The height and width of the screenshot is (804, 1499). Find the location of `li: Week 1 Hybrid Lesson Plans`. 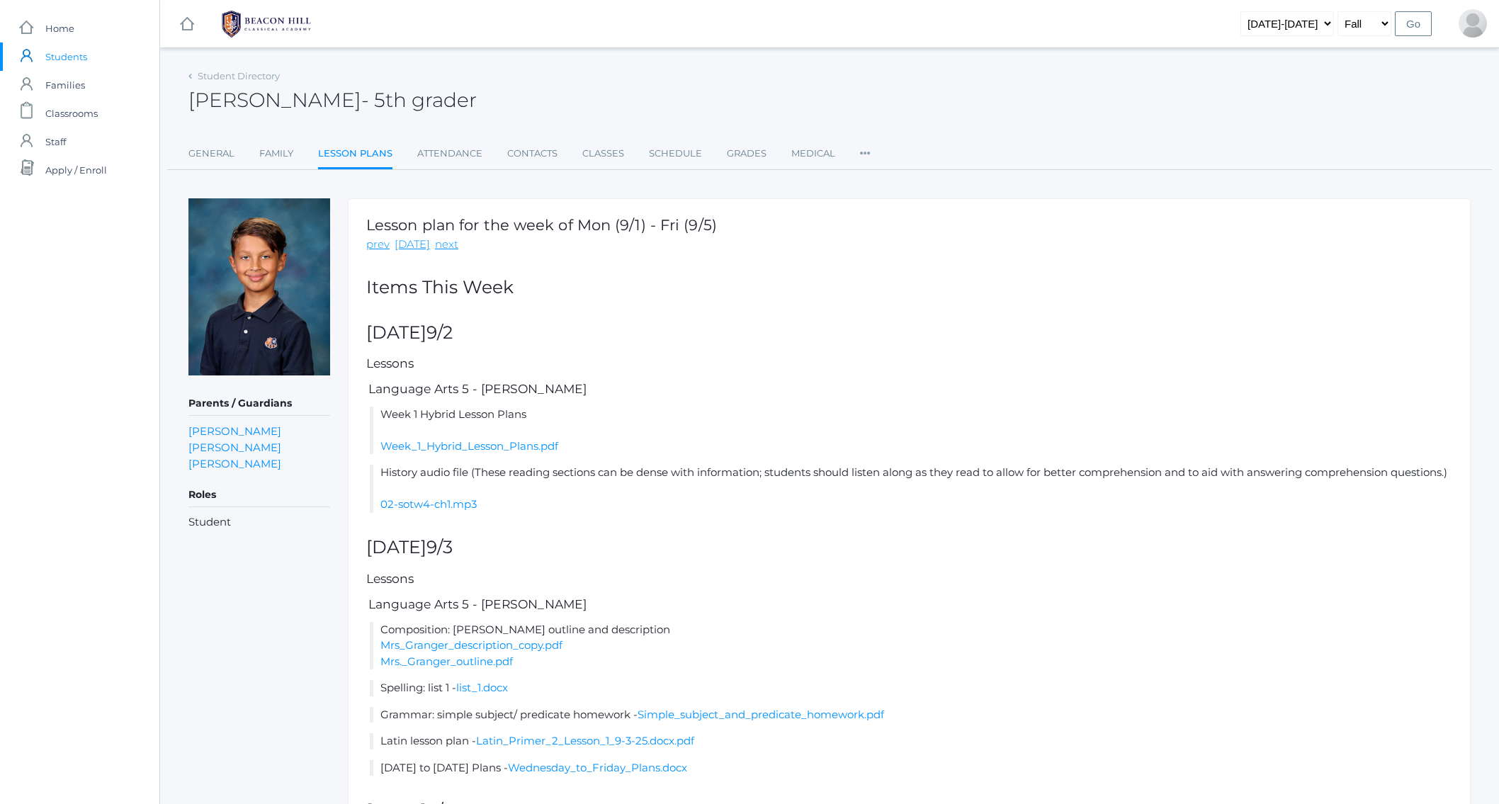

li: Week 1 Hybrid Lesson Plans is located at coordinates (911, 431).